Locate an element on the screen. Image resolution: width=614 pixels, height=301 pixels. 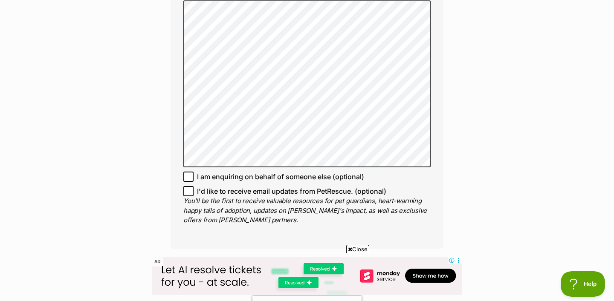
span: Close is located at coordinates (358, 249).